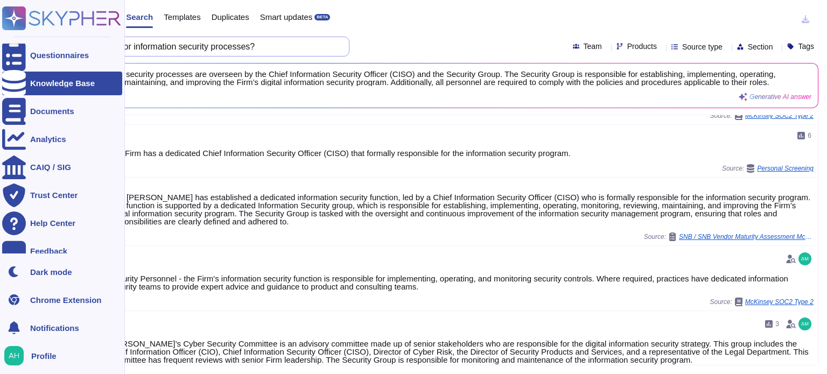 The width and height of the screenshot is (827, 374). I want to click on a: Feedback, so click(62, 251).